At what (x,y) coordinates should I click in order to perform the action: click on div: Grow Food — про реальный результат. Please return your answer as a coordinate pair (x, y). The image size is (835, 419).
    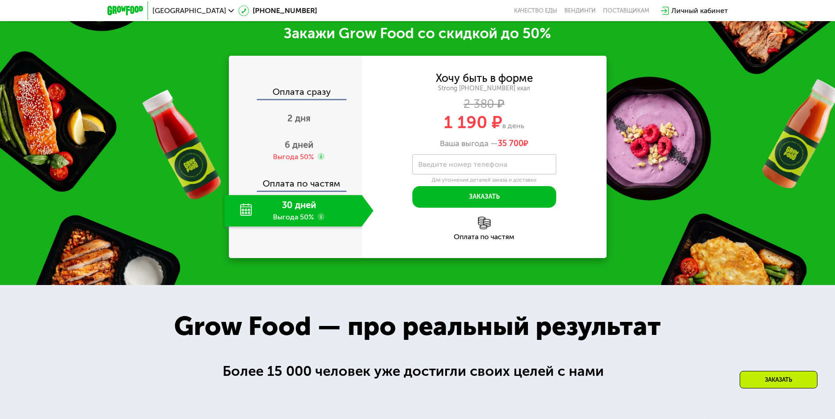
    Looking at the image, I should click on (418, 326).